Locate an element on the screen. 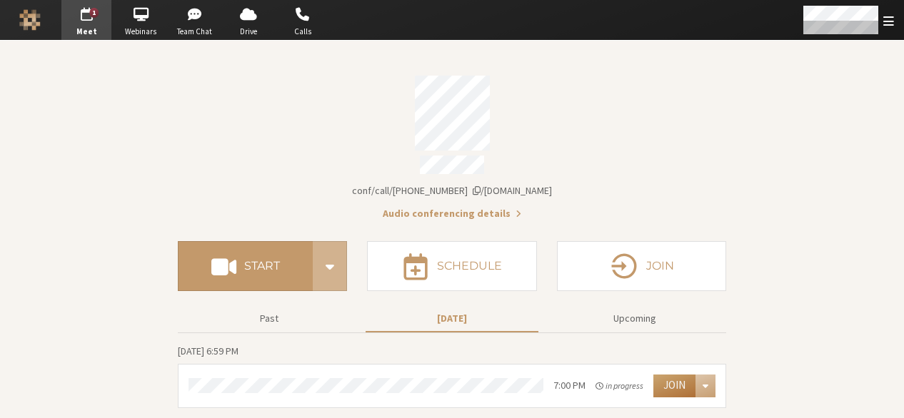 This screenshot has height=418, width=904. section: Today's Meetings is located at coordinates (452, 375).